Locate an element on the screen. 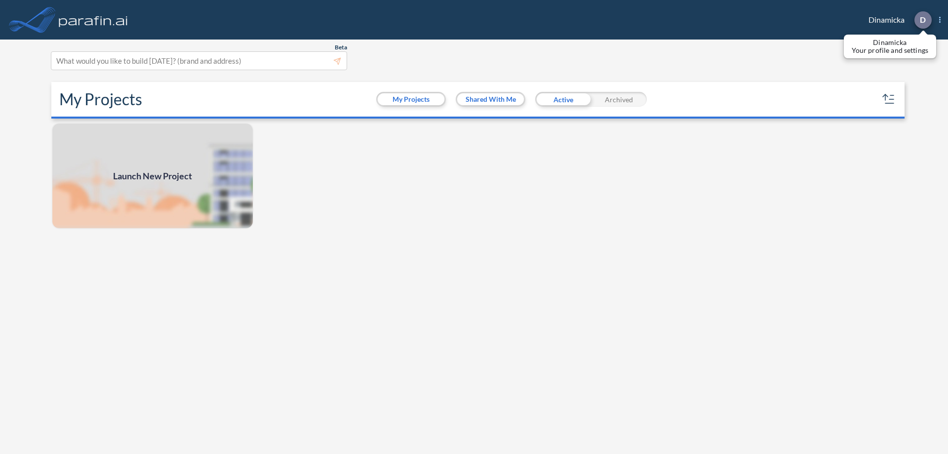 Image resolution: width=948 pixels, height=454 pixels. div: Archived is located at coordinates (619, 99).